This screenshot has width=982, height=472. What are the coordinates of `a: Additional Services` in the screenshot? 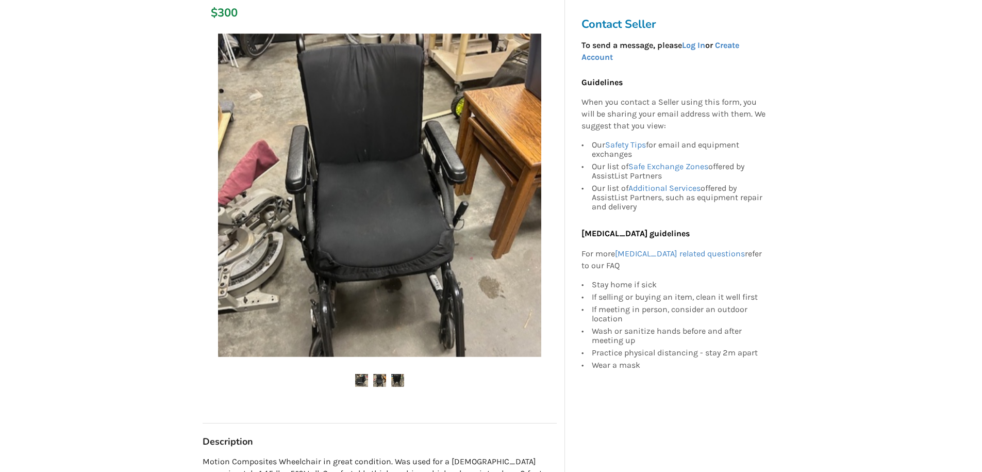 It's located at (665, 188).